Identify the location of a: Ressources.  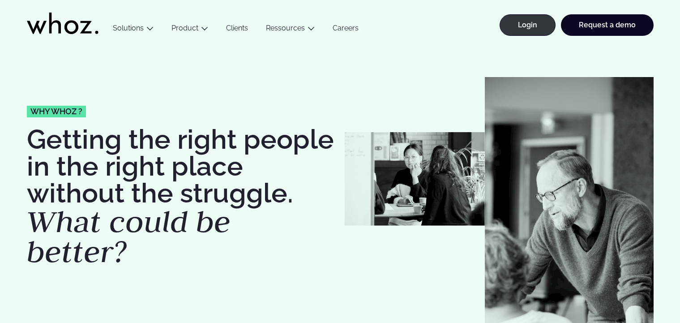
(285, 28).